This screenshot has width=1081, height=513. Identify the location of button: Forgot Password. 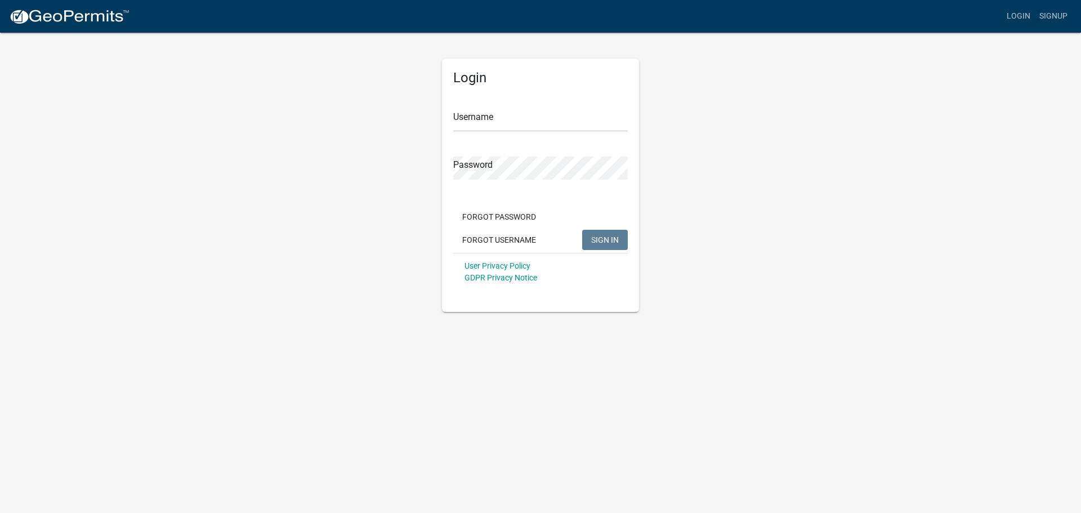
(499, 217).